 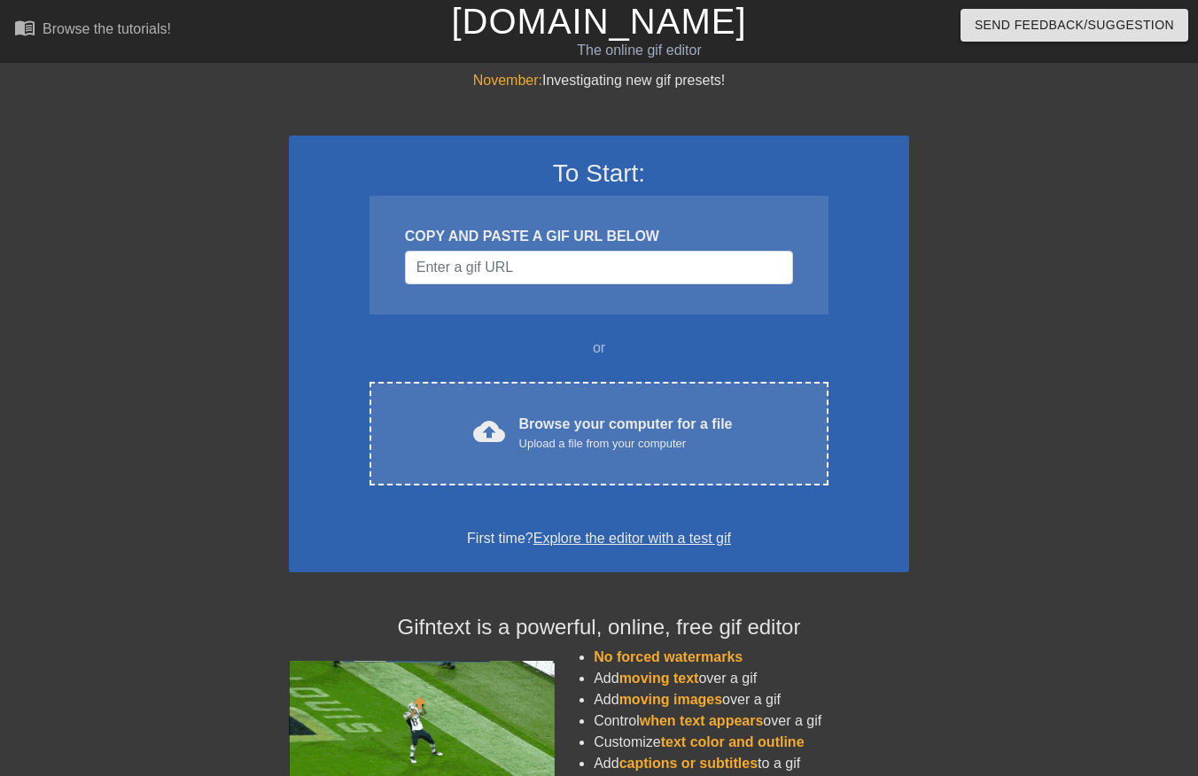 I want to click on font: Browse your computer for a file, so click(x=625, y=423).